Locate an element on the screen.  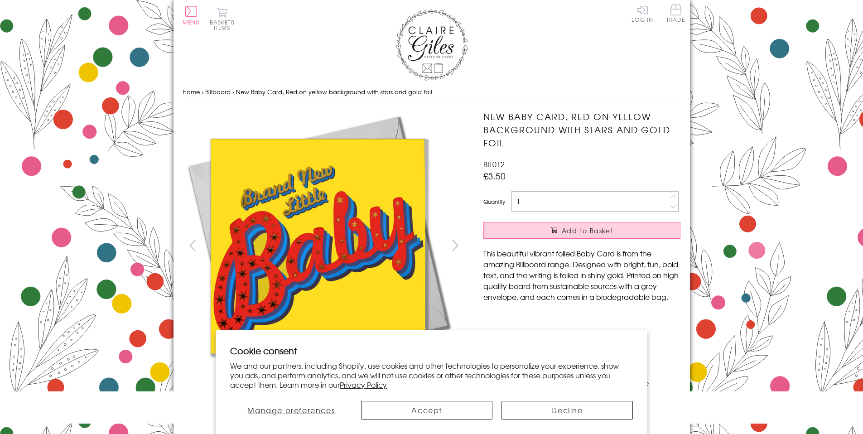
button: Basket0 items is located at coordinates (222, 19).